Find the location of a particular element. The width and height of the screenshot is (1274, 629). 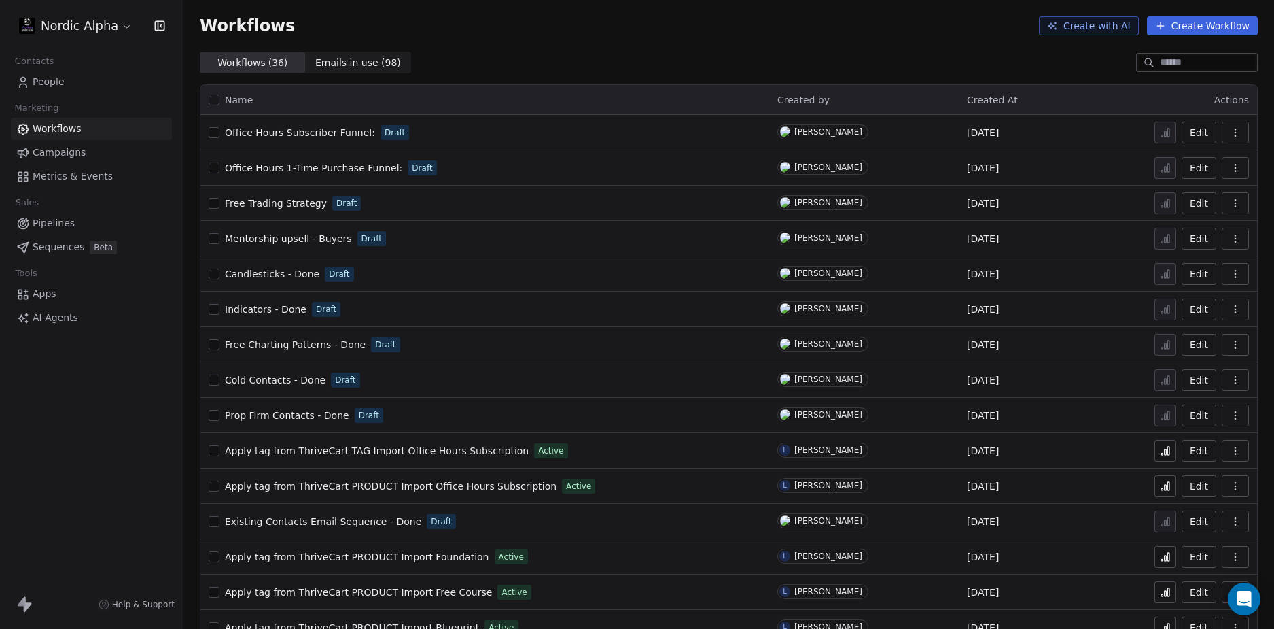

a: Indicators - Done is located at coordinates (266, 309).